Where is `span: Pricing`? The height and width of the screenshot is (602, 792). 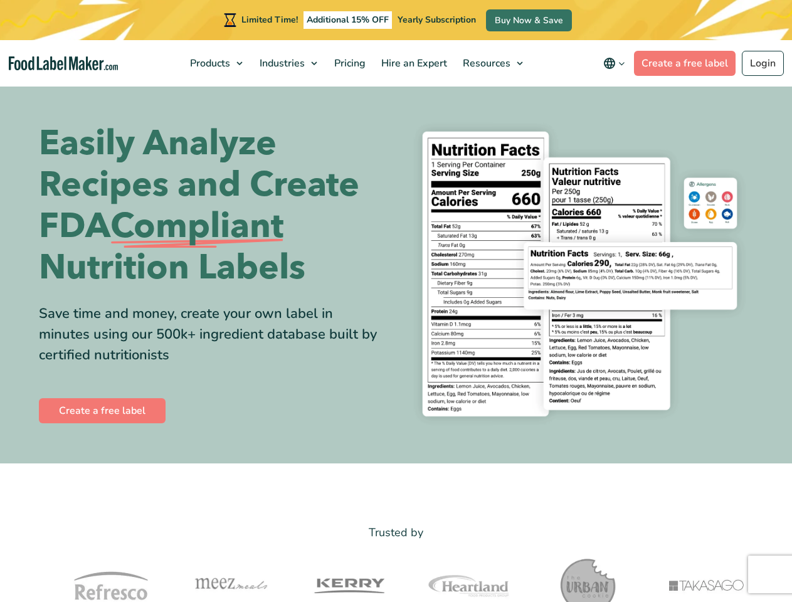 span: Pricing is located at coordinates (349, 63).